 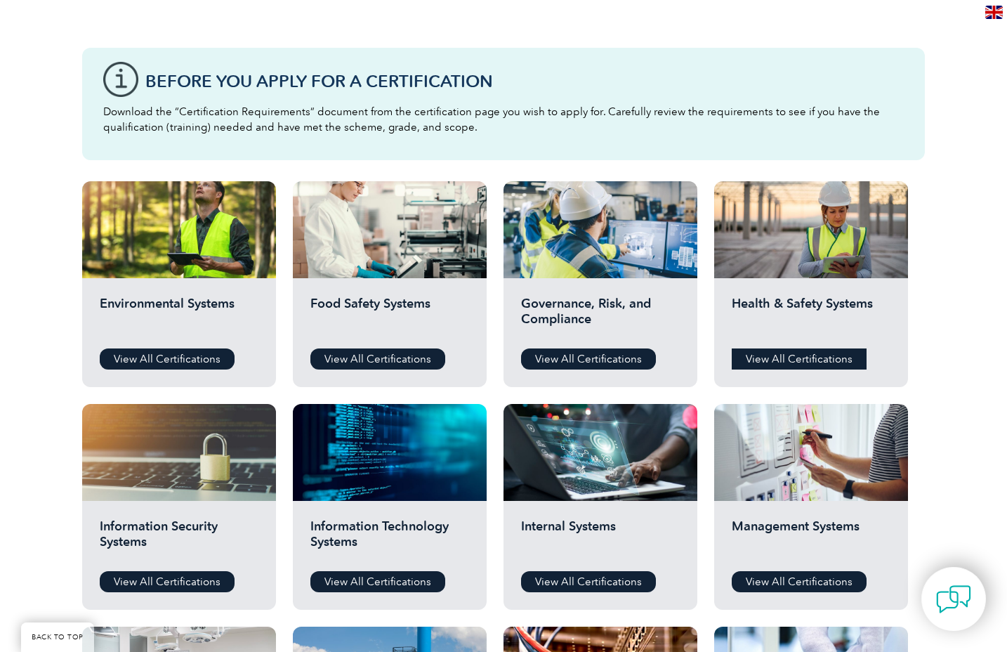 I want to click on img: en, so click(x=994, y=12).